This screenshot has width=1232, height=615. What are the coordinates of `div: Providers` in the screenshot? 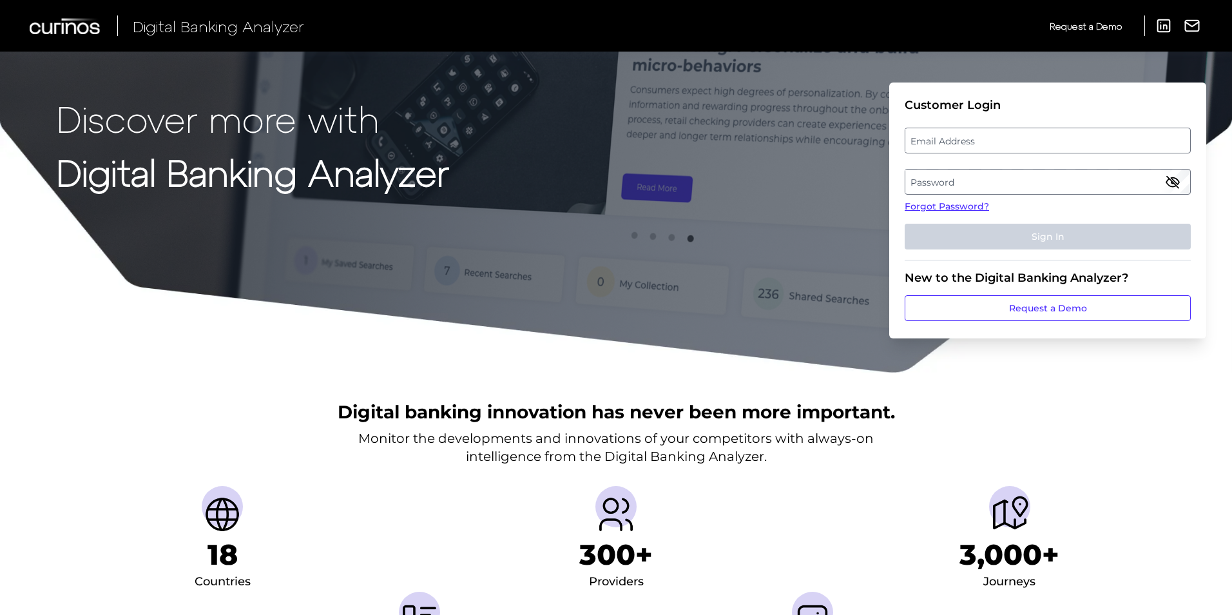 It's located at (616, 582).